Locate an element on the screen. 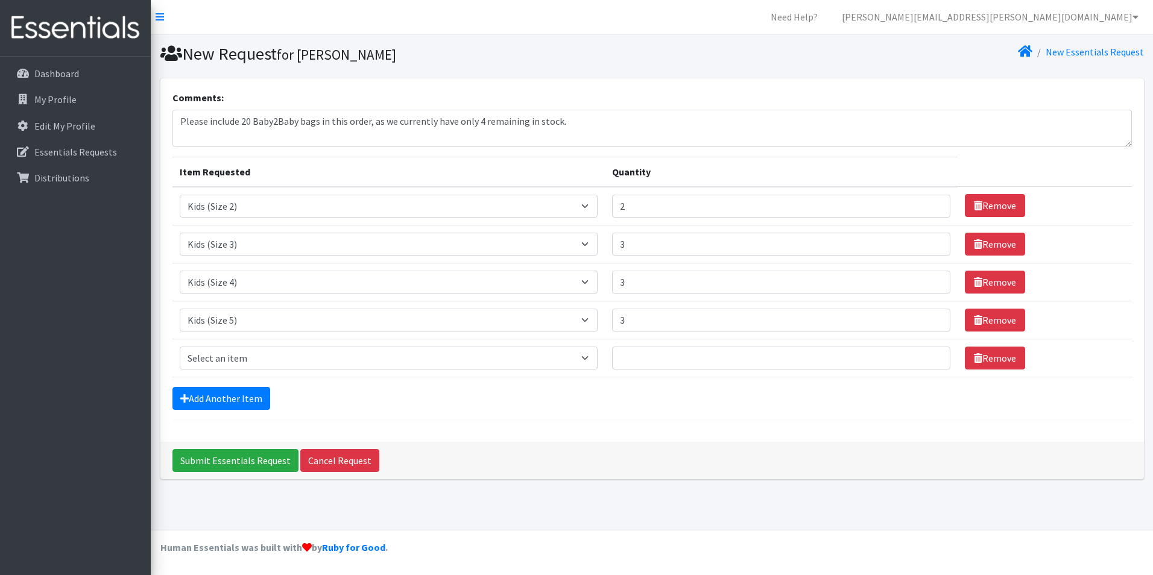  h1: New Request is located at coordinates (404, 54).